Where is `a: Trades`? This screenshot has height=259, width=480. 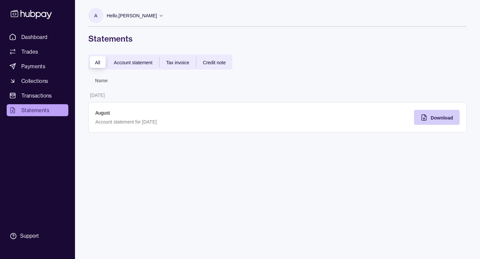 a: Trades is located at coordinates (37, 52).